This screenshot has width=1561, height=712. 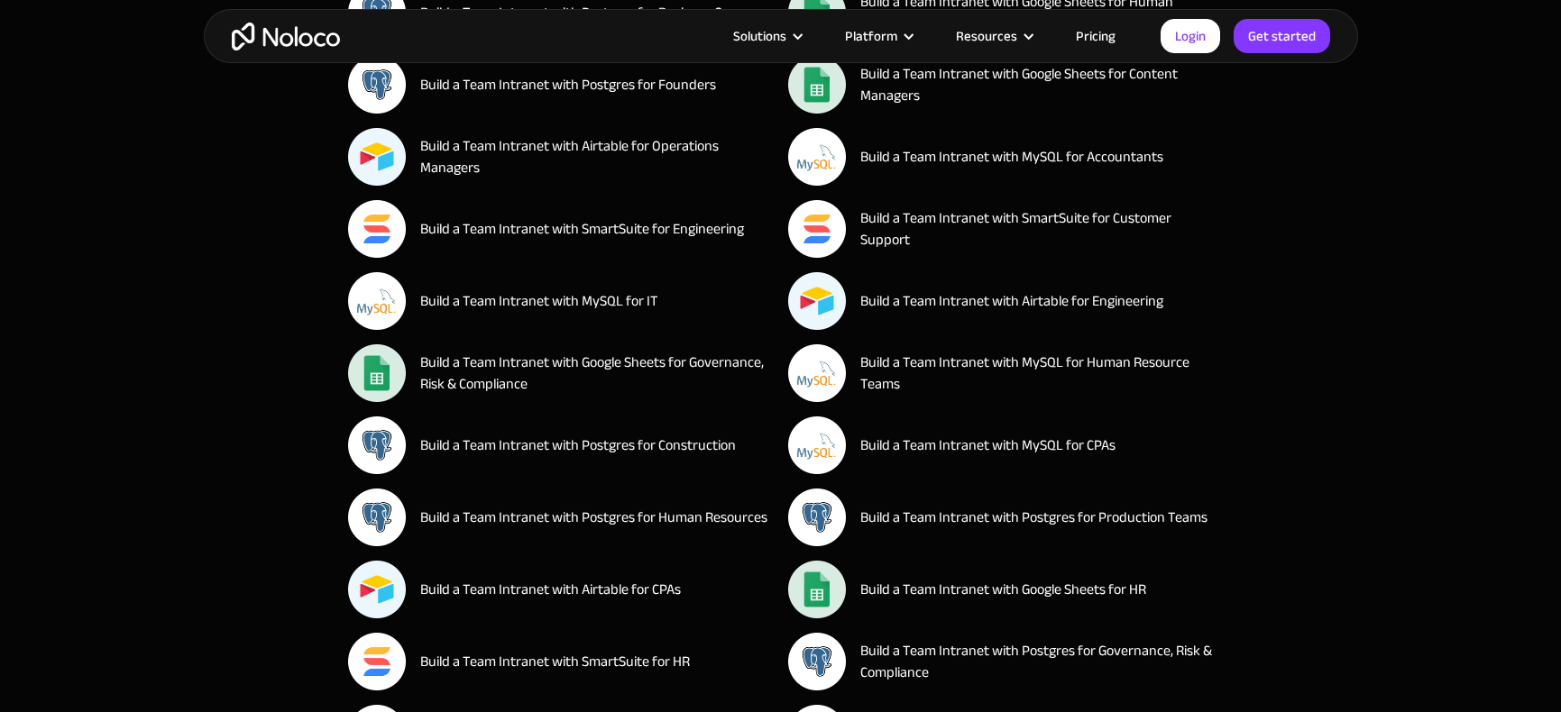 I want to click on a: Build a Team Intranet with Google Sheets for Governance, Risk & Compliance, so click(x=561, y=373).